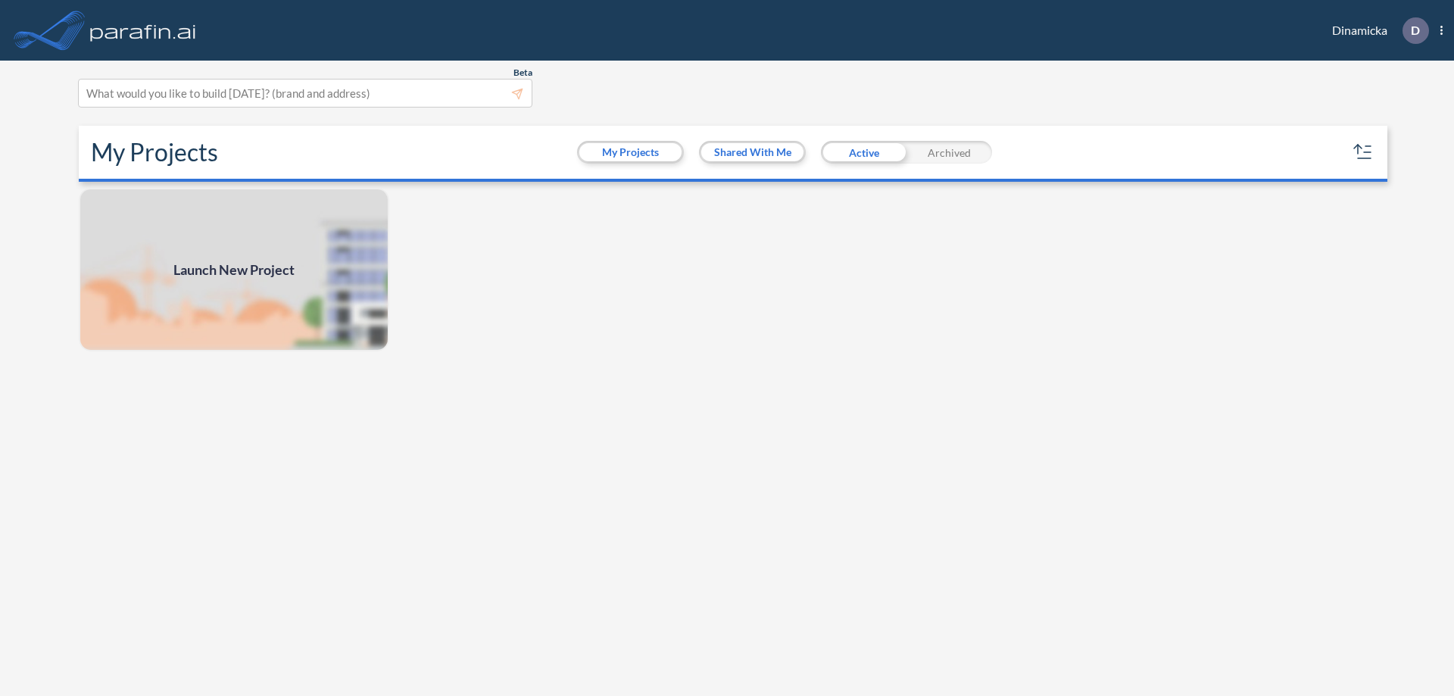 This screenshot has height=696, width=1454. Describe the element at coordinates (1363, 152) in the screenshot. I see `button: sort` at that location.